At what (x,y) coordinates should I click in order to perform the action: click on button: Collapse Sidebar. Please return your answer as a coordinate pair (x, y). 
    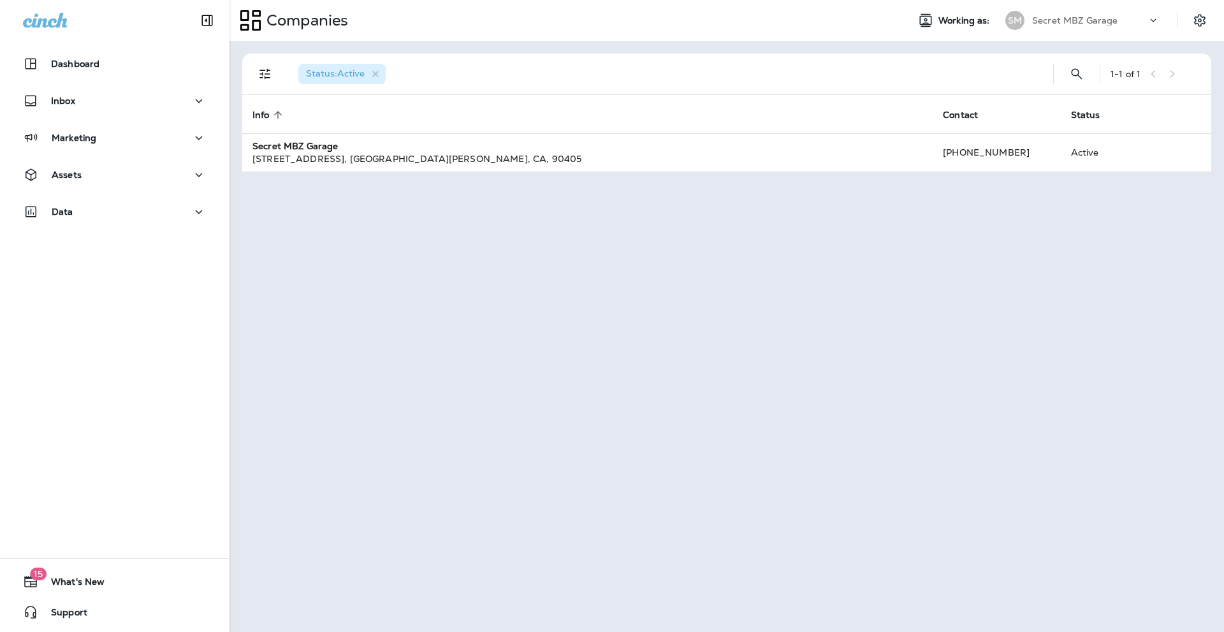
    Looking at the image, I should click on (207, 20).